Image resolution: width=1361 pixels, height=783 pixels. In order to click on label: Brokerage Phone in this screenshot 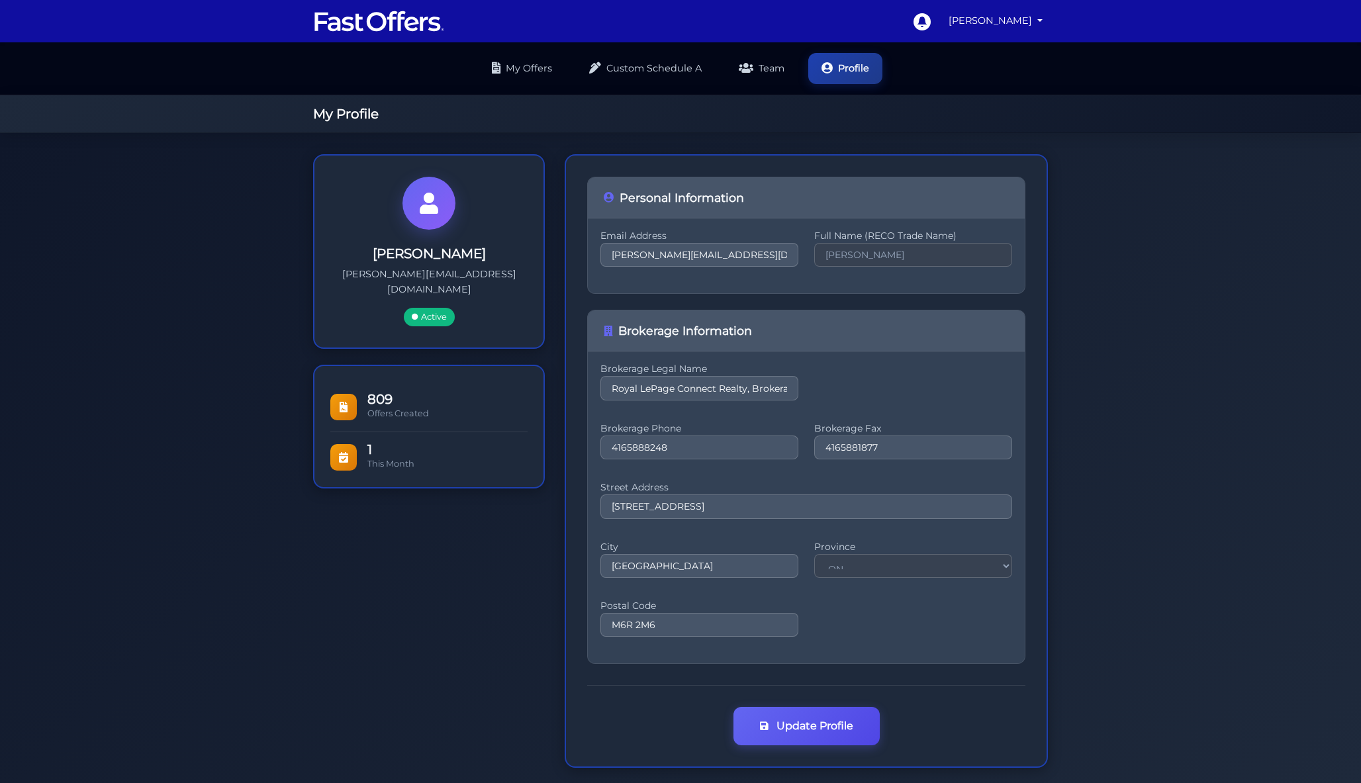, I will do `click(699, 428)`.